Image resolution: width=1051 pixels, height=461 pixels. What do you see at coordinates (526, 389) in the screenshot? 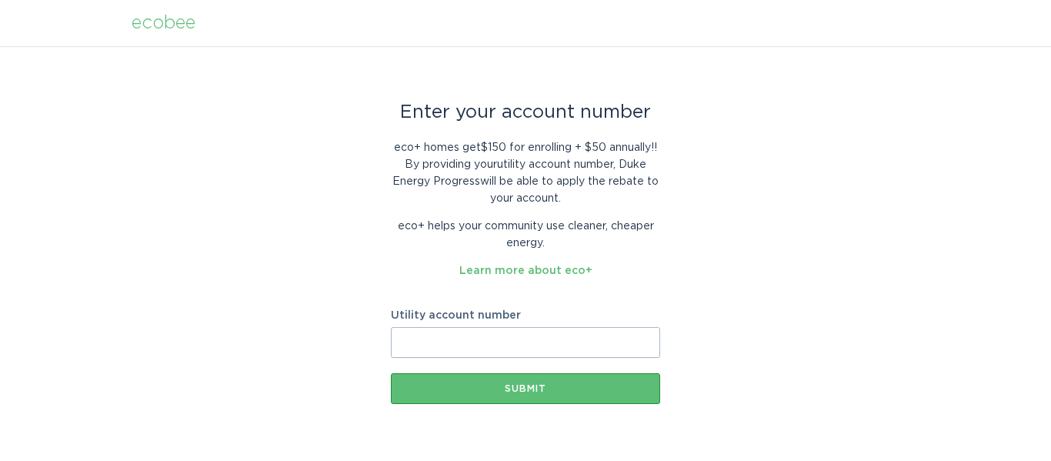
I see `div: Submit` at bounding box center [526, 389].